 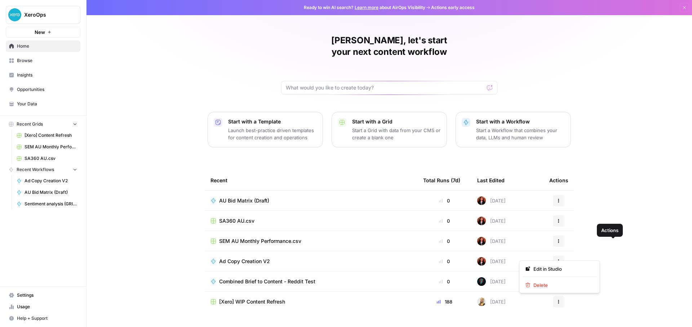 I want to click on a: Browse, so click(x=43, y=61).